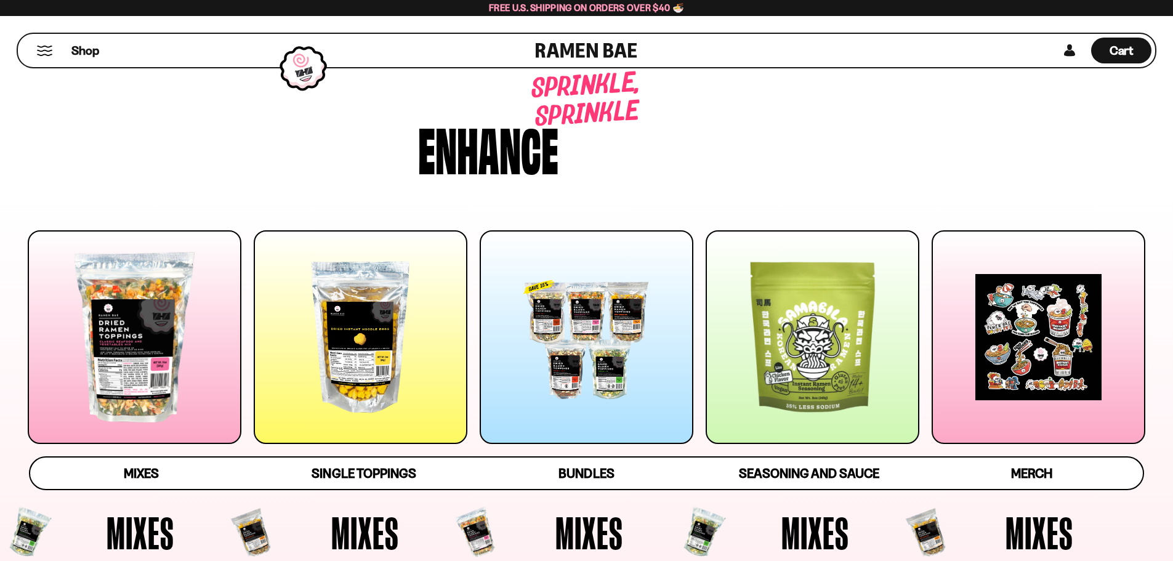  I want to click on a: Single Toppings, so click(363, 473).